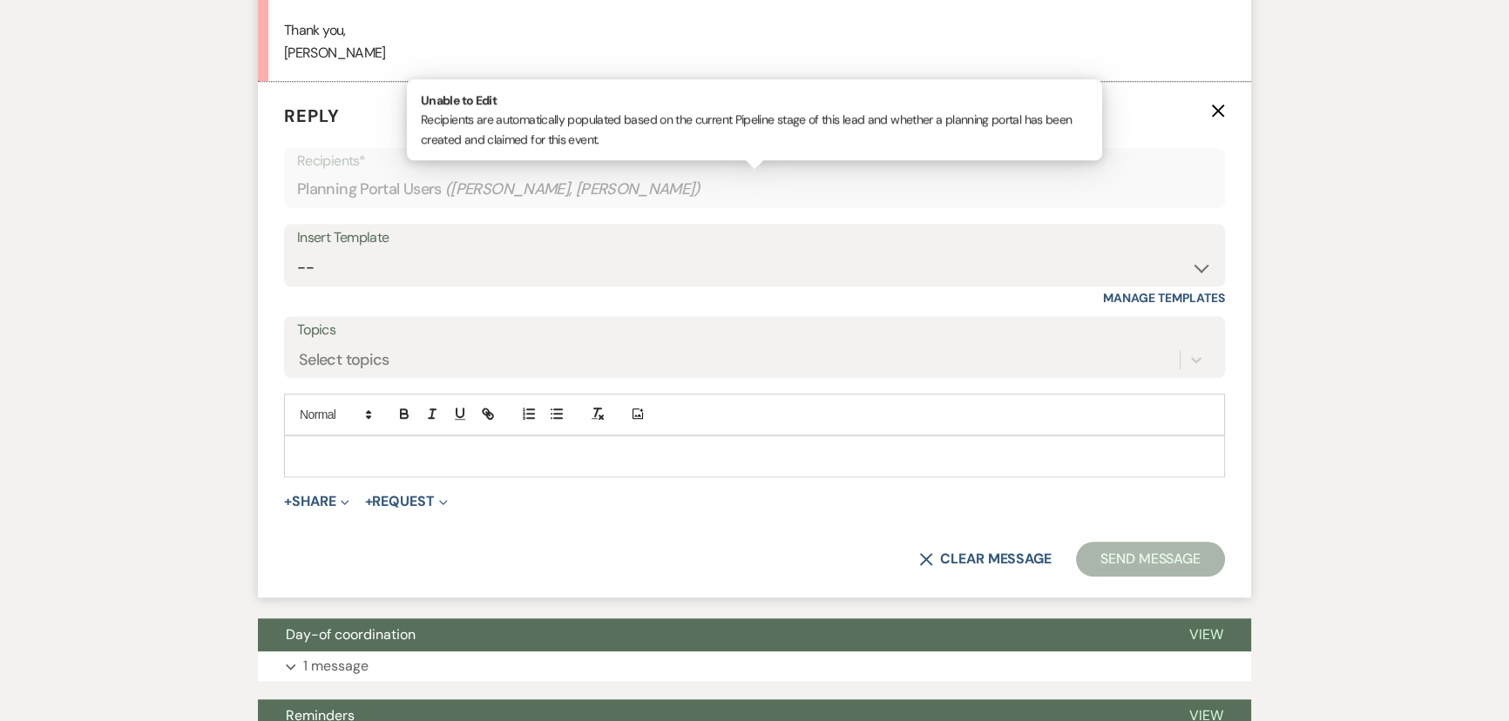  Describe the element at coordinates (754, 119) in the screenshot. I see `p: Recipients are automatically populated based on the current Pipeline stage of this lead and wheth...` at that location.